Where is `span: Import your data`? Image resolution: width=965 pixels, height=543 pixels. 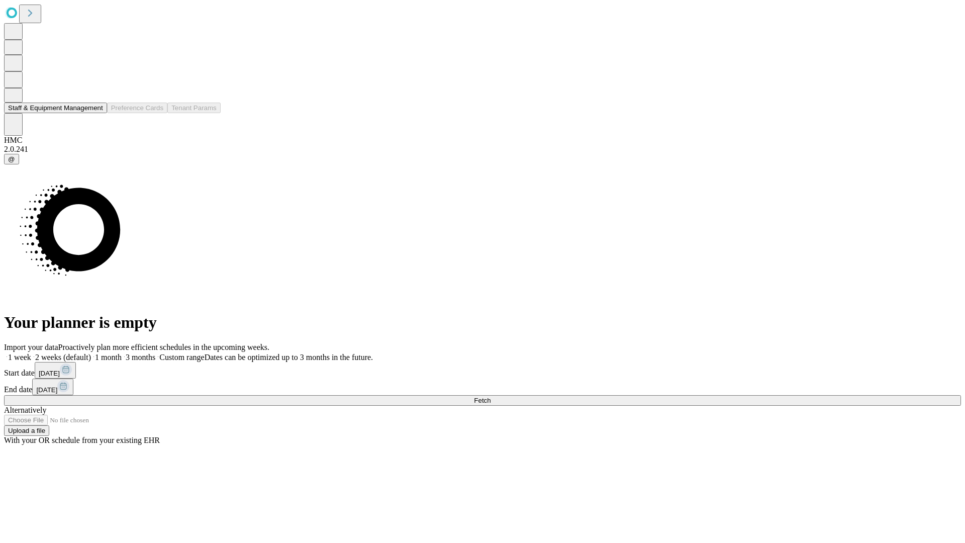 span: Import your data is located at coordinates (31, 347).